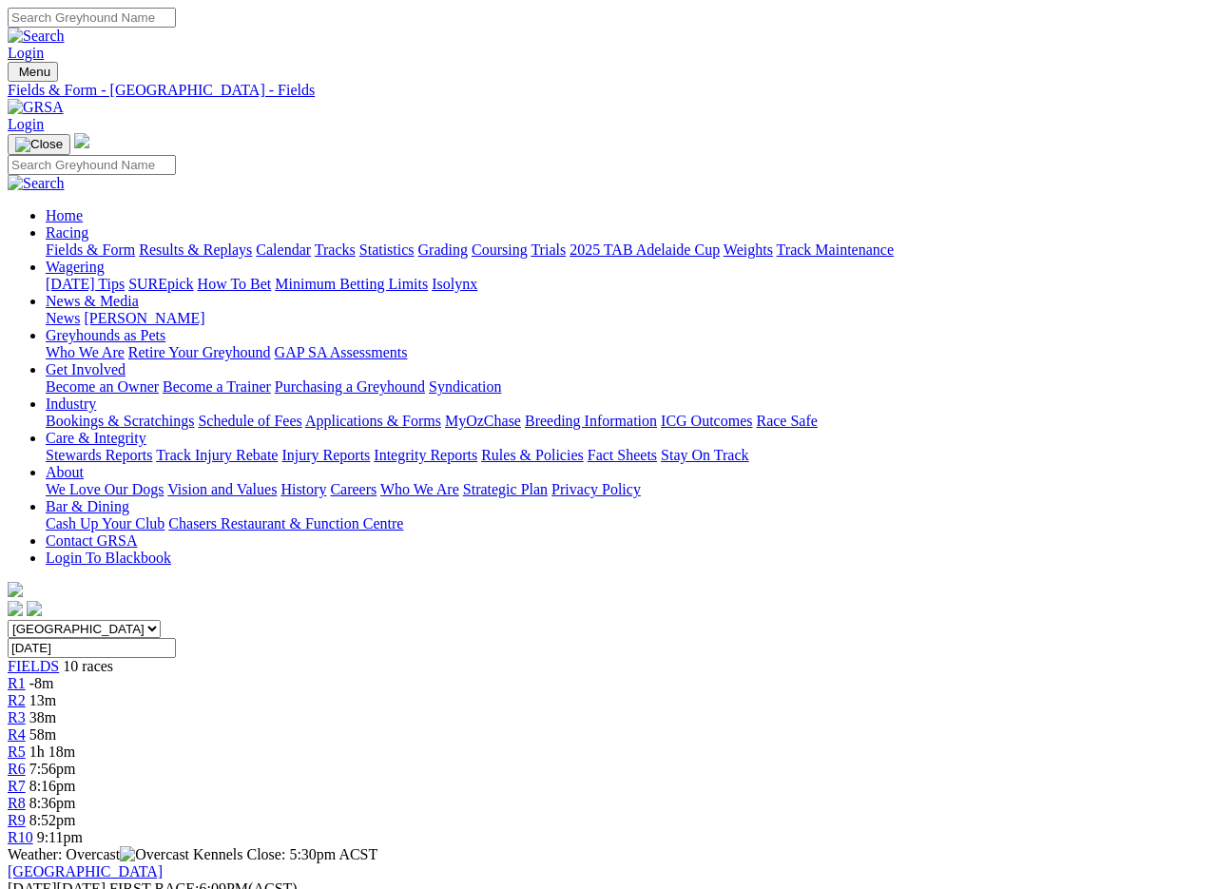 Image resolution: width=1217 pixels, height=889 pixels. What do you see at coordinates (161, 283) in the screenshot?
I see `a: SUREpick` at bounding box center [161, 283].